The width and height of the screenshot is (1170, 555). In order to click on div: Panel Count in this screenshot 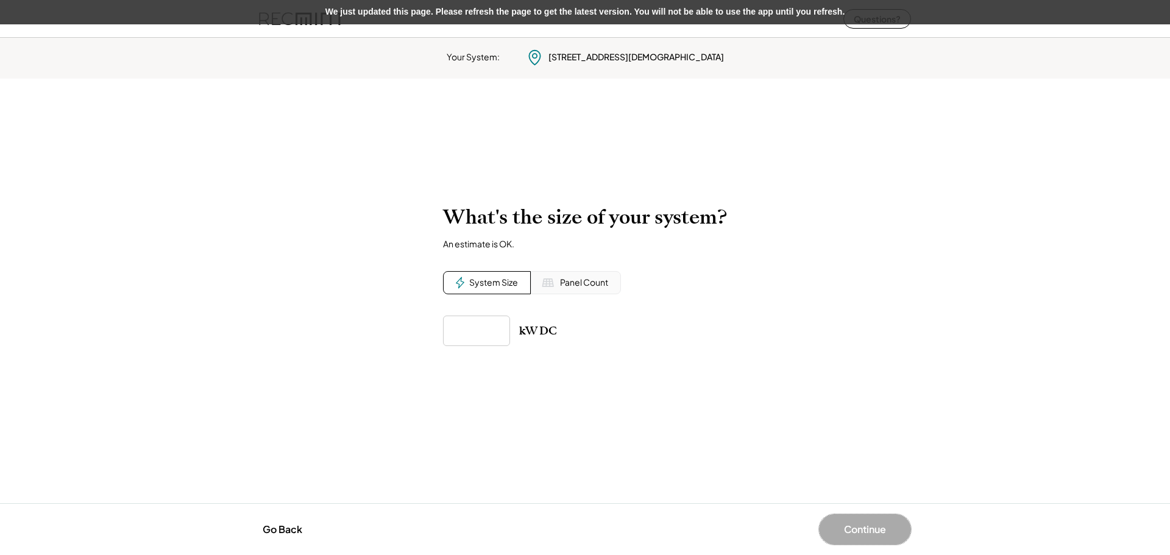, I will do `click(584, 283)`.